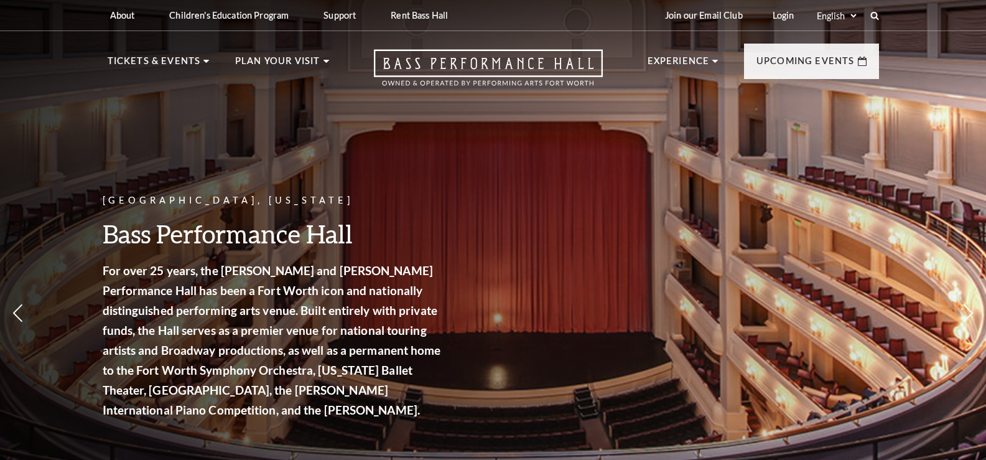 The image size is (986, 460). I want to click on p: Tickets & Events, so click(154, 65).